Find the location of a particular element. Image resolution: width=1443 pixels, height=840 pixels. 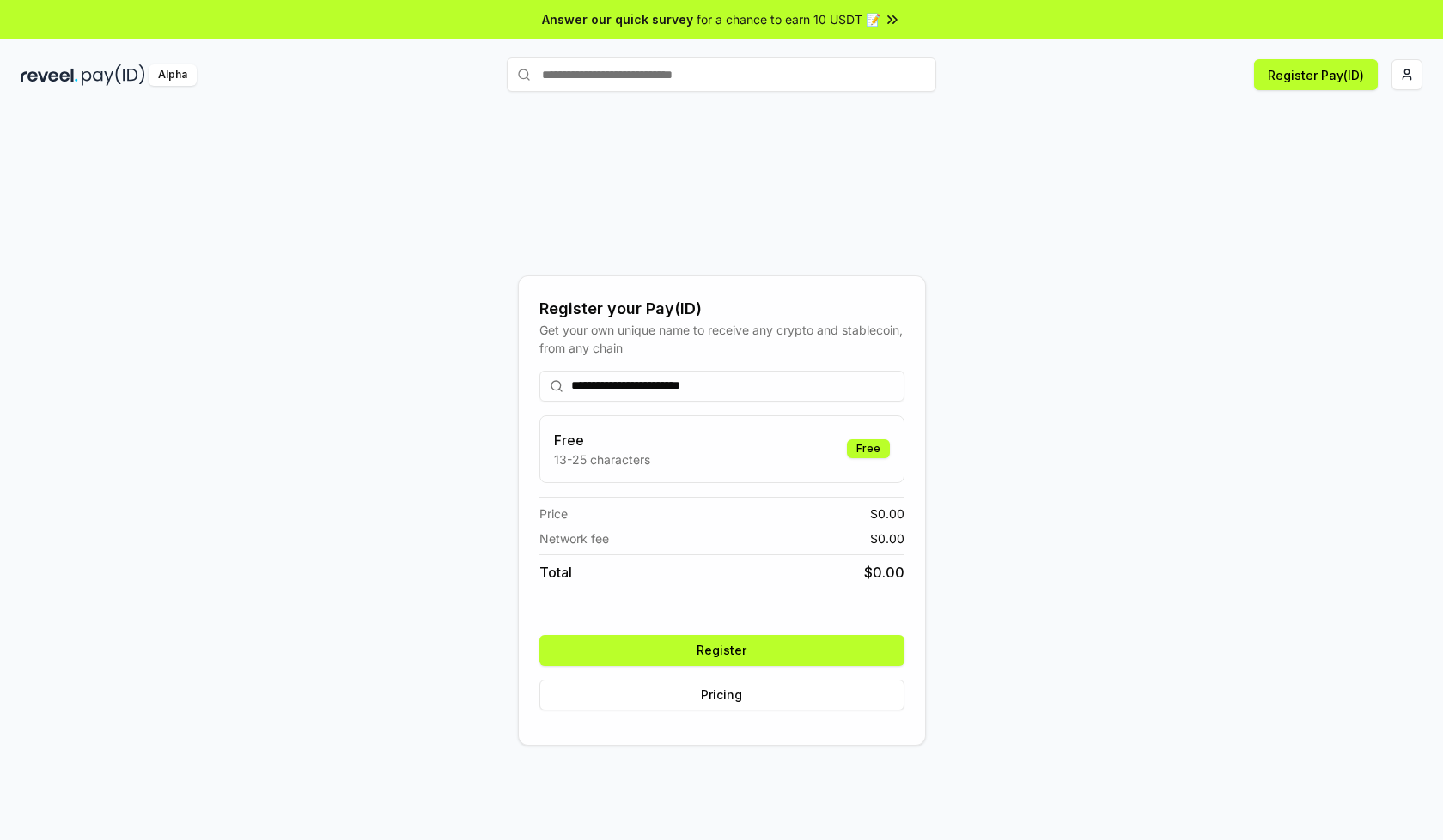

span: Network fee is located at coordinates (574, 538).